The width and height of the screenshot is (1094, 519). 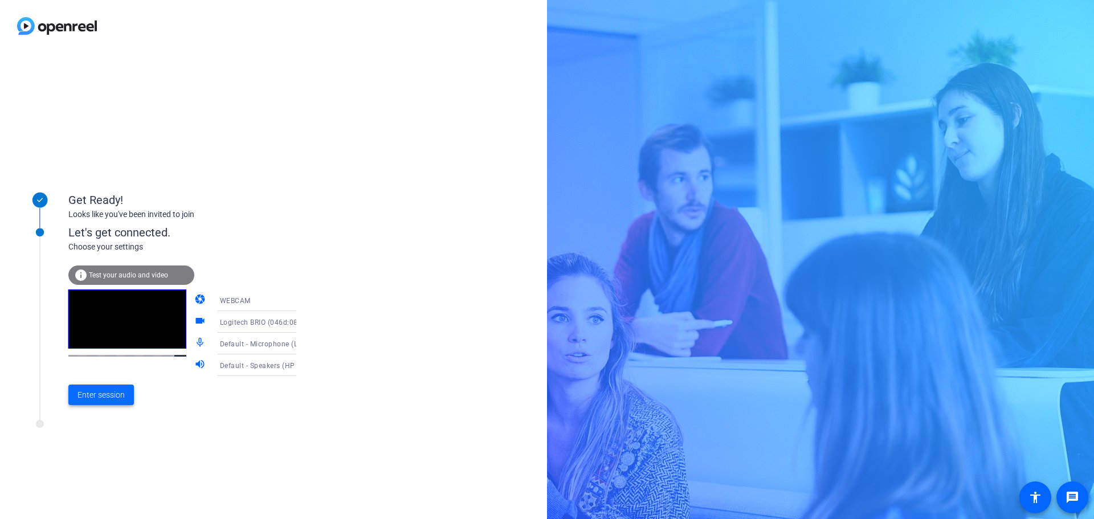 What do you see at coordinates (182, 200) in the screenshot?
I see `div: Get Ready!` at bounding box center [182, 200].